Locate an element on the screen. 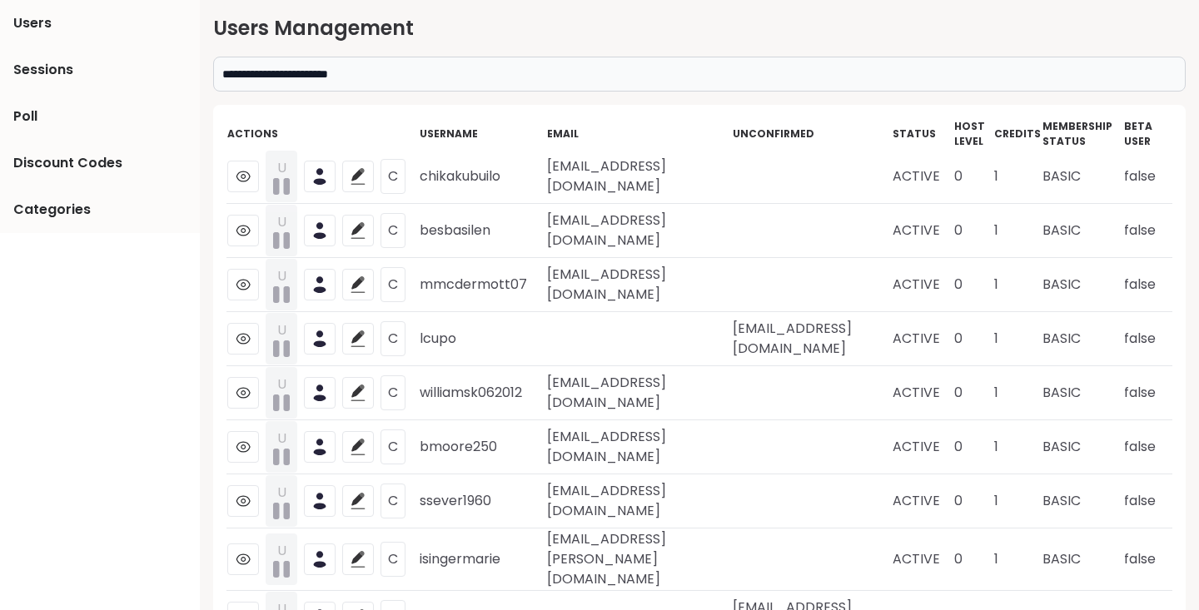 This screenshot has width=1199, height=610. span: Discount Codes is located at coordinates (67, 163).